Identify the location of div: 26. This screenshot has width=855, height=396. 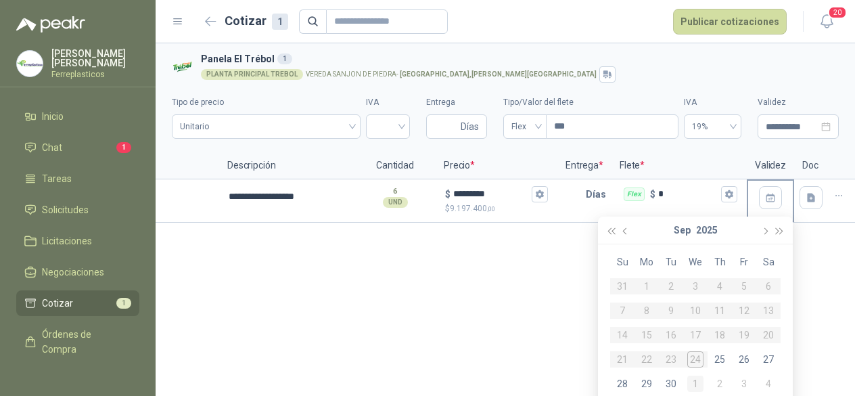
(744, 359).